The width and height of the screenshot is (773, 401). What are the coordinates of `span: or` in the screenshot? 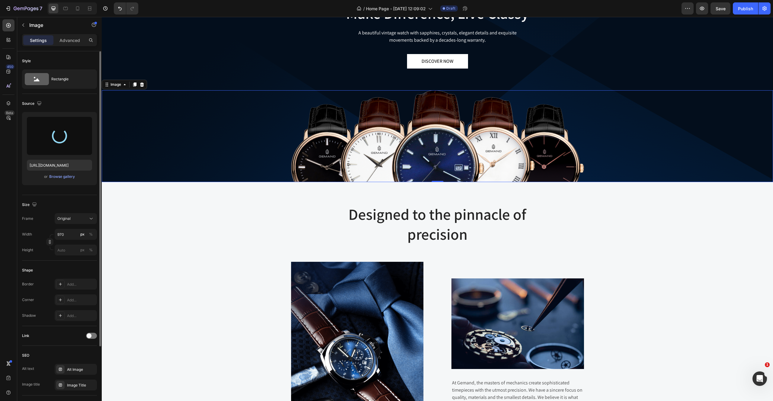 It's located at (46, 177).